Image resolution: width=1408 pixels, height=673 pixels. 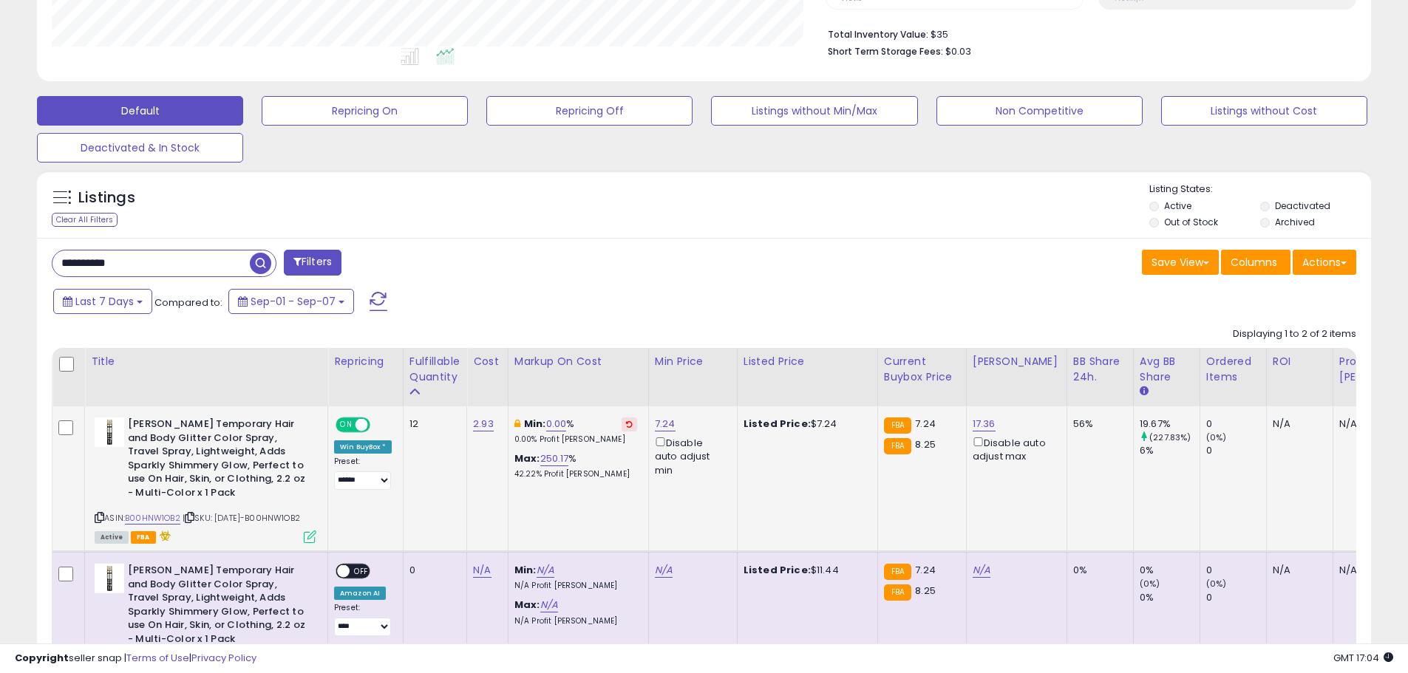 I want to click on div: Ordered Items, so click(x=1233, y=370).